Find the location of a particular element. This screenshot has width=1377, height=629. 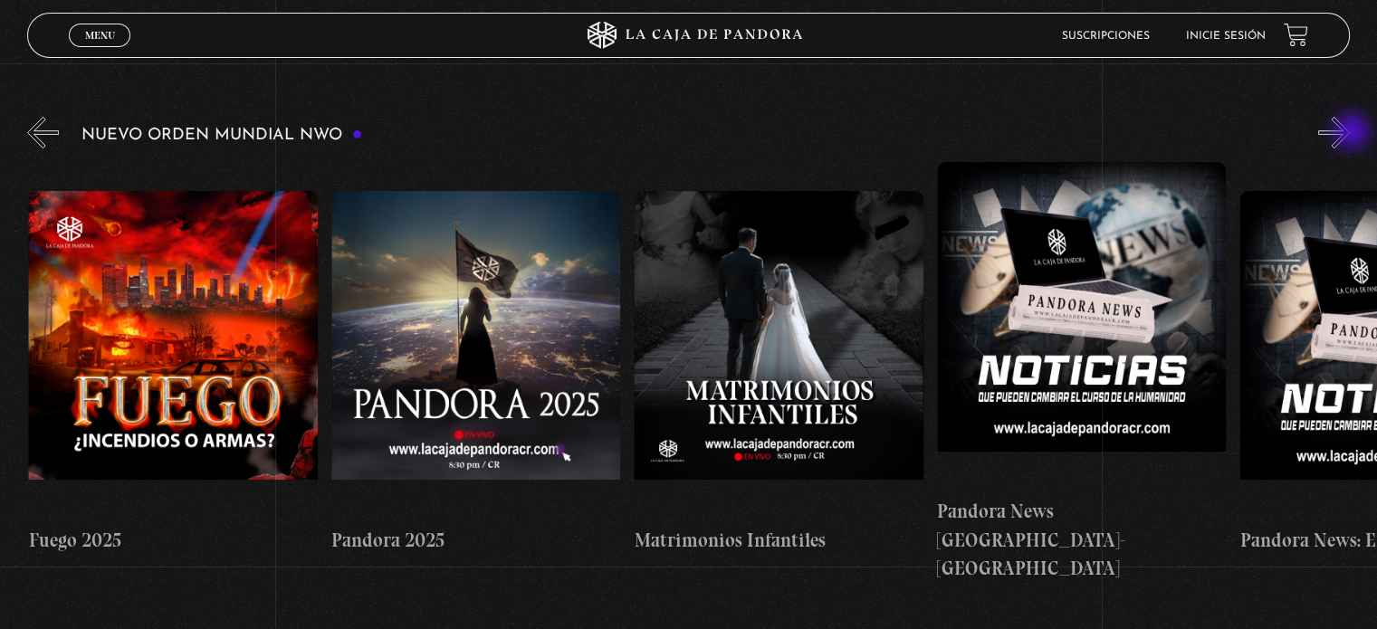

a: Fuego 2025 is located at coordinates (172, 372).